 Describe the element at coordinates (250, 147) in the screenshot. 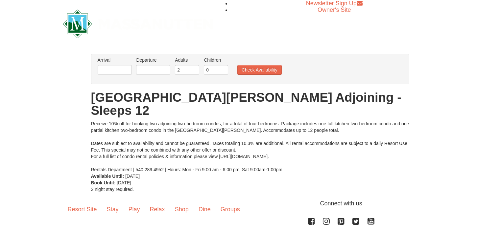

I see `div: Receive 10% off for booking two adjoining two-bedroom condos, for a total of four bedrooms. Packa...` at that location.